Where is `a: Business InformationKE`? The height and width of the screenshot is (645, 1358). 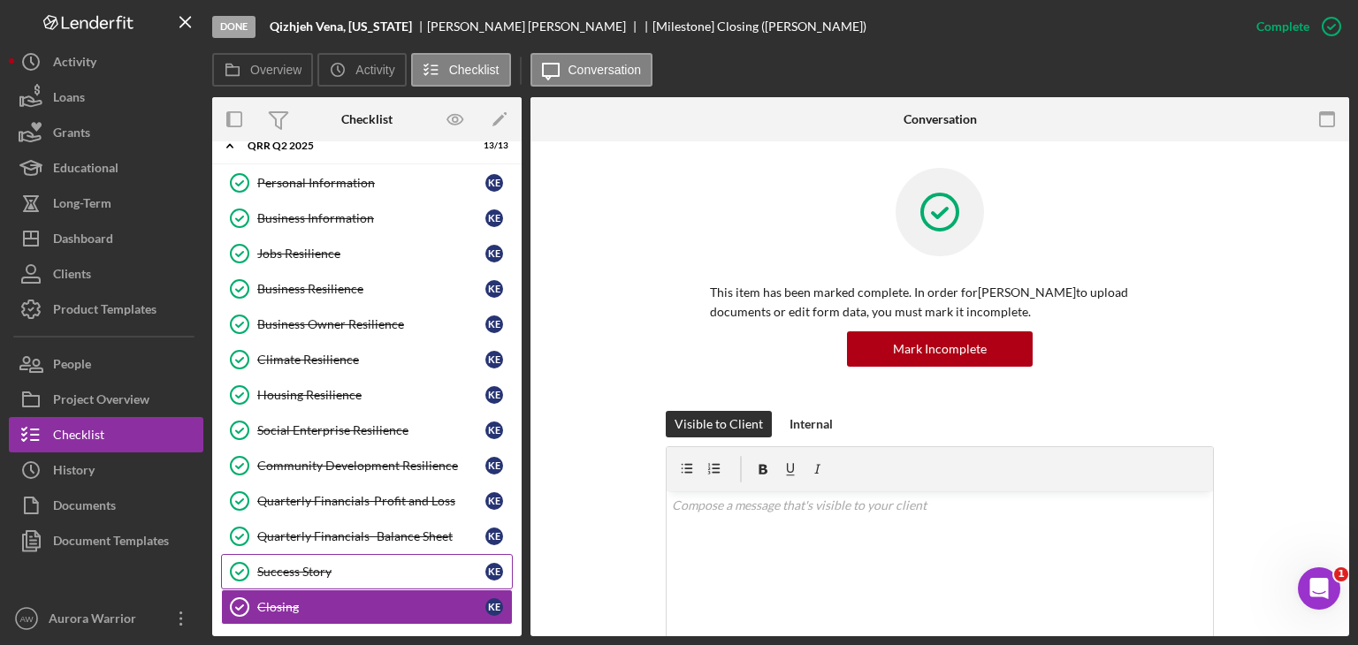 a: Business InformationKE is located at coordinates (367, 218).